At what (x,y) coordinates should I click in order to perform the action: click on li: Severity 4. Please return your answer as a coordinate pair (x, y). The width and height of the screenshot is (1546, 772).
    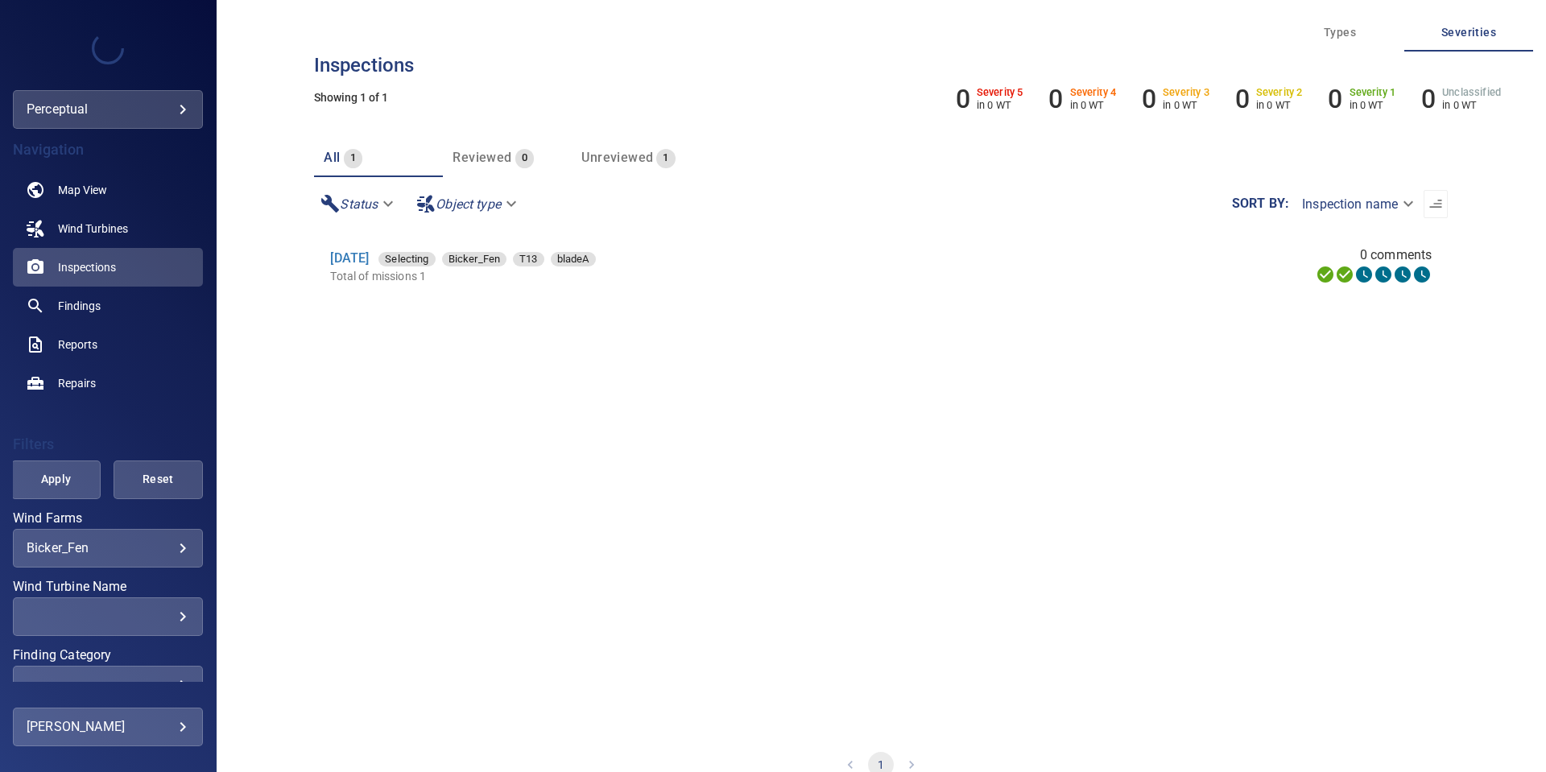
    Looking at the image, I should click on (1082, 99).